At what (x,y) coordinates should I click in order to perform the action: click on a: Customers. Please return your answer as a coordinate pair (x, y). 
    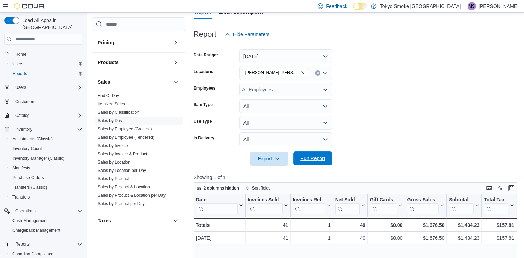
    Looking at the image, I should click on (25, 102).